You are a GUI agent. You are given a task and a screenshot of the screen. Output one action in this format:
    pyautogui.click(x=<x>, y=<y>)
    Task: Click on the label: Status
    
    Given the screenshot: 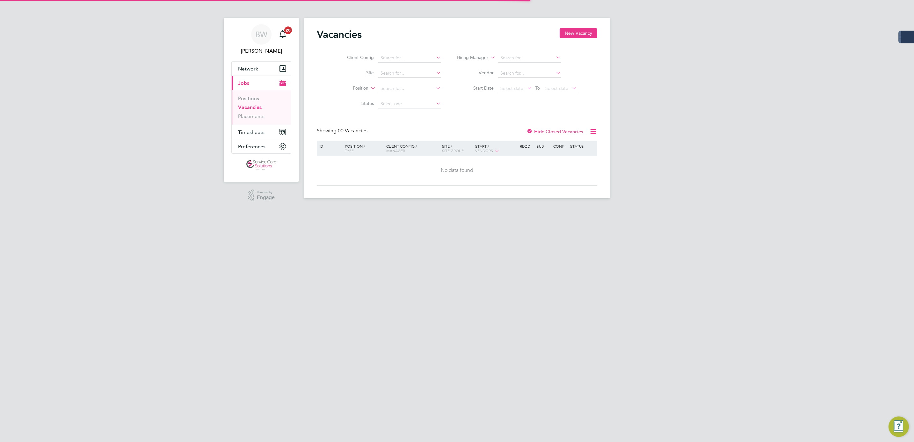 What is the action you would take?
    pyautogui.click(x=355, y=103)
    